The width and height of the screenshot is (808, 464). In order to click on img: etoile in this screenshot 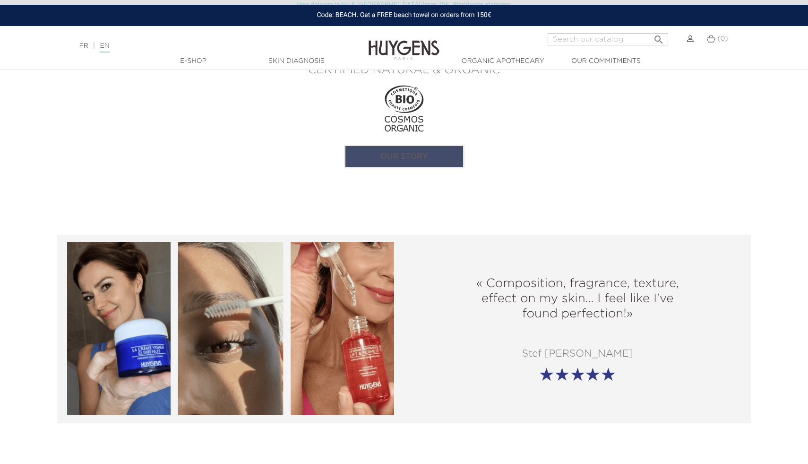, I will do `click(578, 374)`.